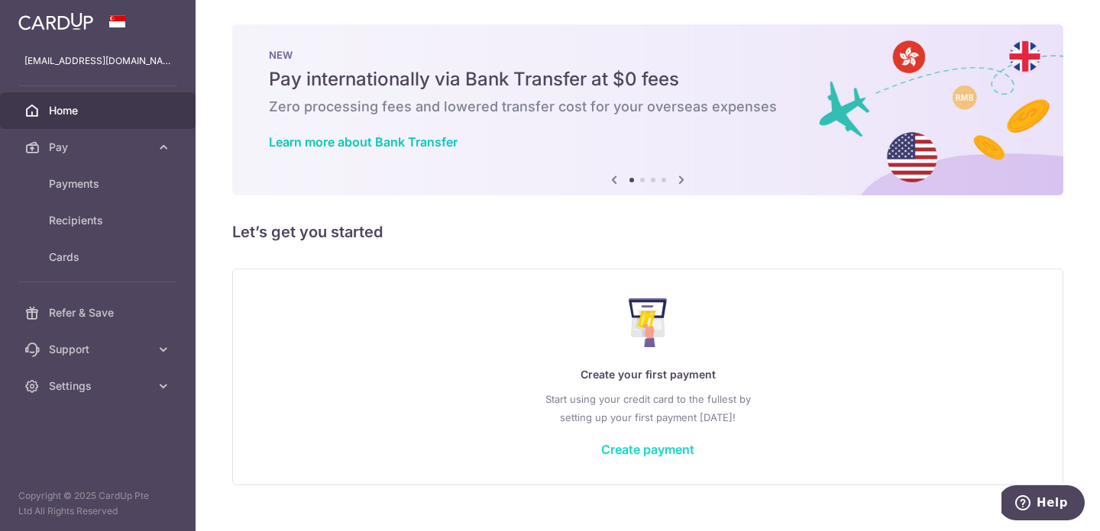 This screenshot has width=1100, height=531. What do you see at coordinates (648, 110) in the screenshot?
I see `img: Bank transfer banner` at bounding box center [648, 110].